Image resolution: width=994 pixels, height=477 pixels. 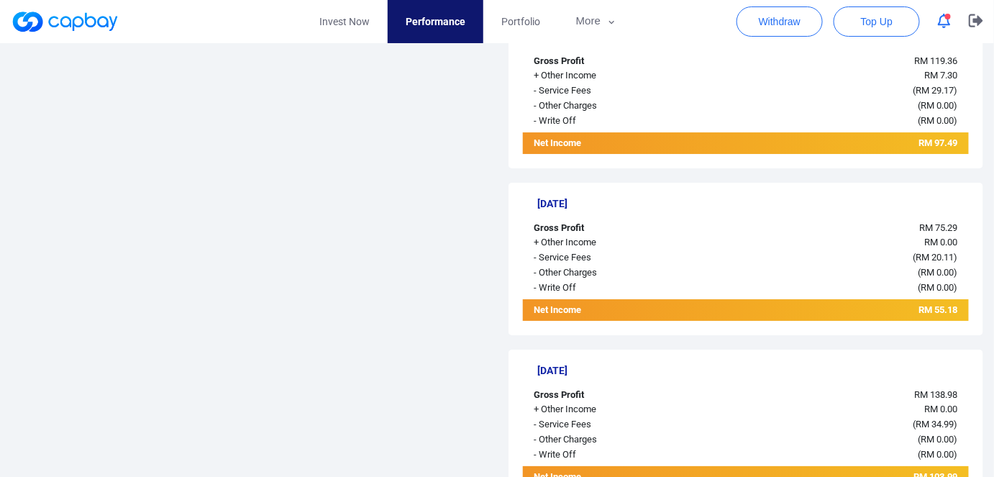 What do you see at coordinates (939, 142) in the screenshot?
I see `span: RM 97.49` at bounding box center [939, 142].